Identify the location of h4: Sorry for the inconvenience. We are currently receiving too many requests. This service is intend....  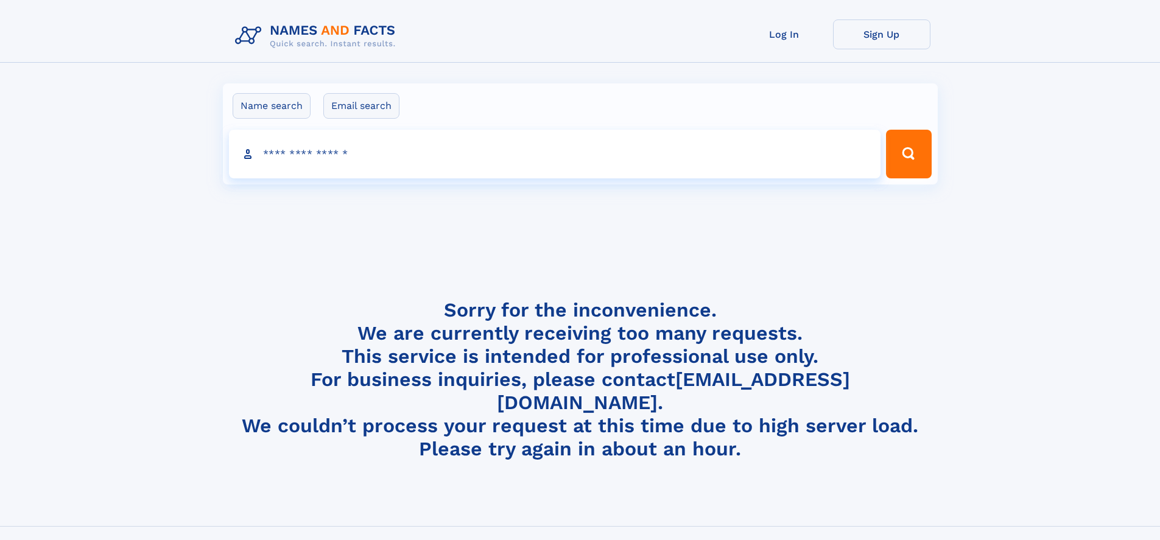
(580, 379).